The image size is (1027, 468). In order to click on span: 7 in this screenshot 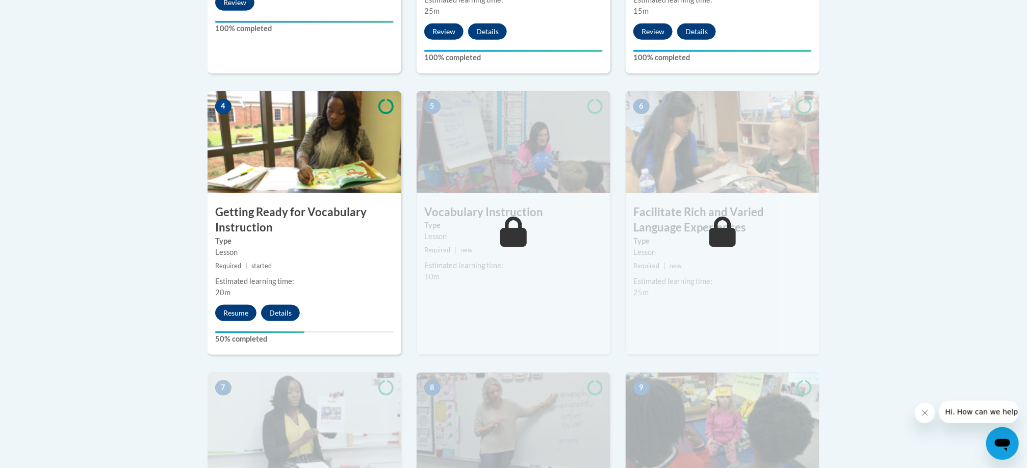, I will do `click(223, 388)`.